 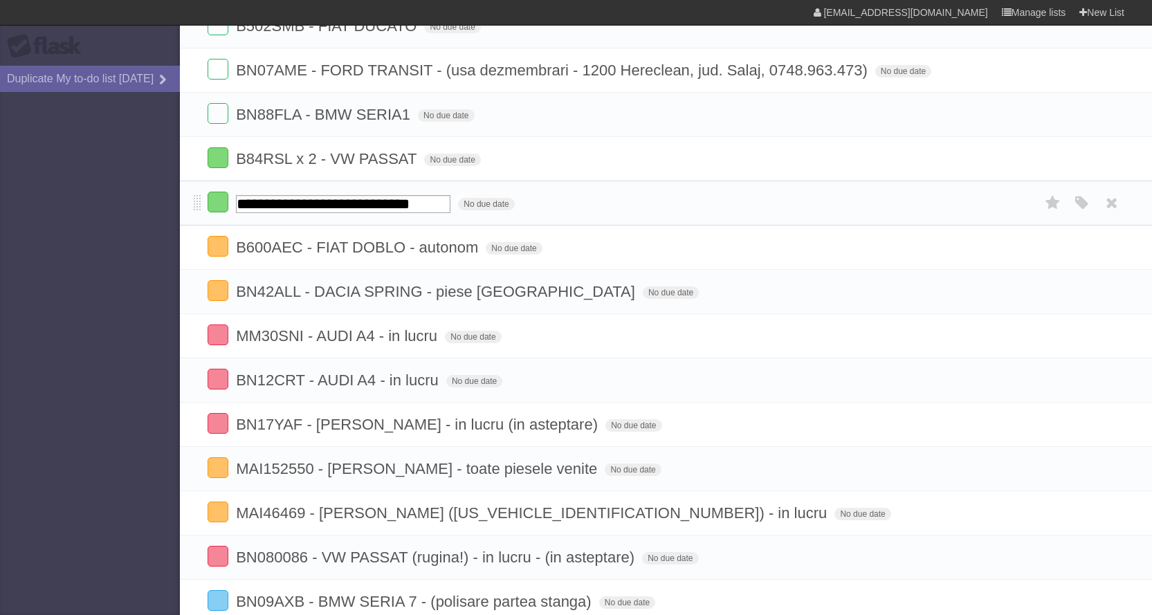 I want to click on span: BN09AXB - BMW SERIA 7 - (polisare partea stanga), so click(x=415, y=601).